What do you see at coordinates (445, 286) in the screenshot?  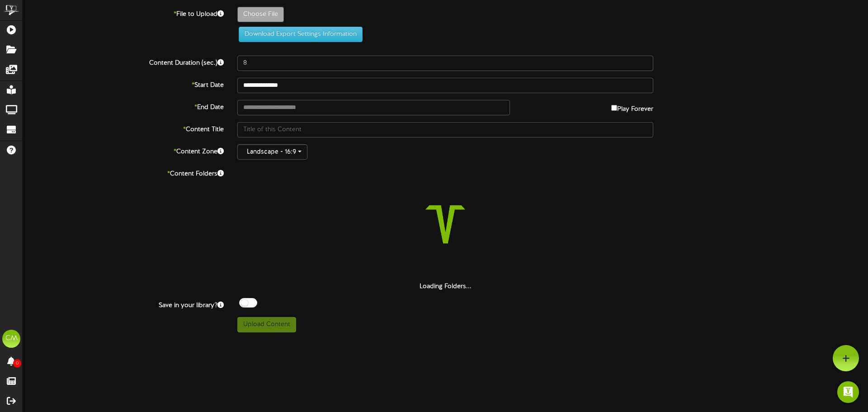 I see `strong: Loading Folders...` at bounding box center [445, 286].